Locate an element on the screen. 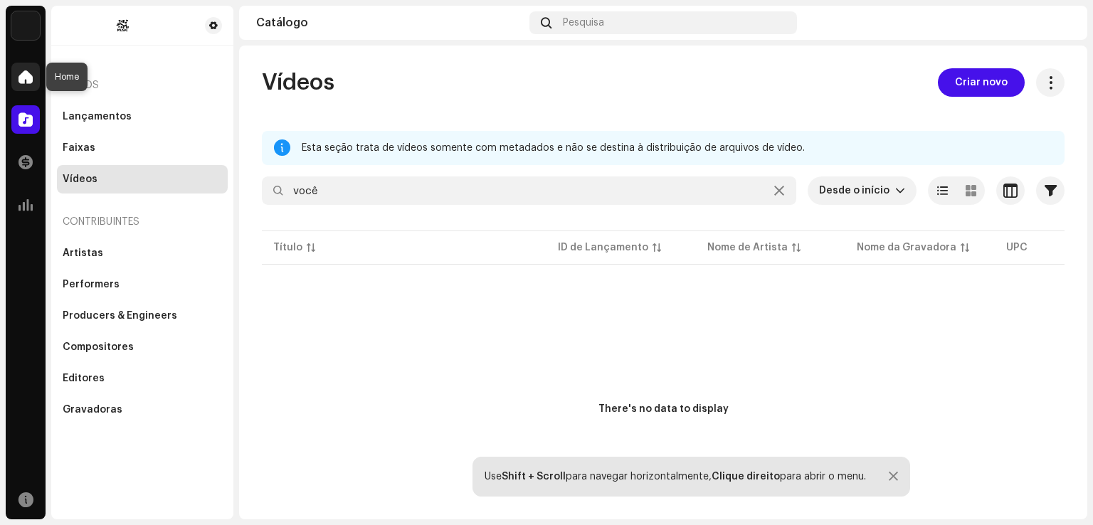 This screenshot has width=1093, height=525. re-m-nav-item: Producers & Engineers is located at coordinates (142, 316).